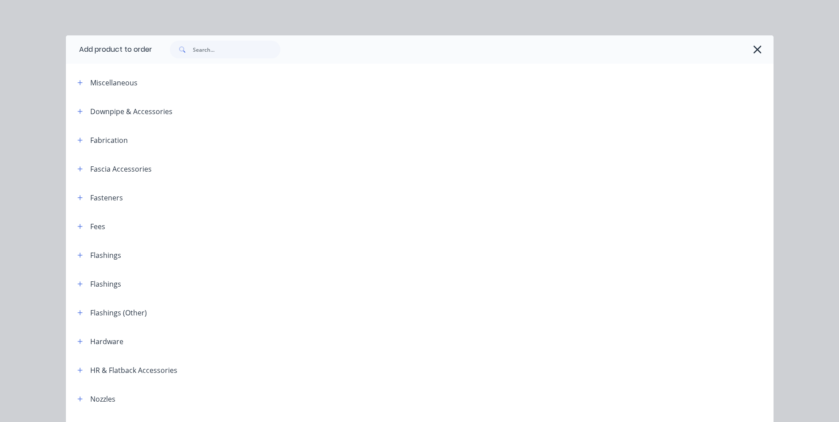 This screenshot has height=422, width=839. What do you see at coordinates (134, 370) in the screenshot?
I see `div: HR & Flatback Accessories` at bounding box center [134, 370].